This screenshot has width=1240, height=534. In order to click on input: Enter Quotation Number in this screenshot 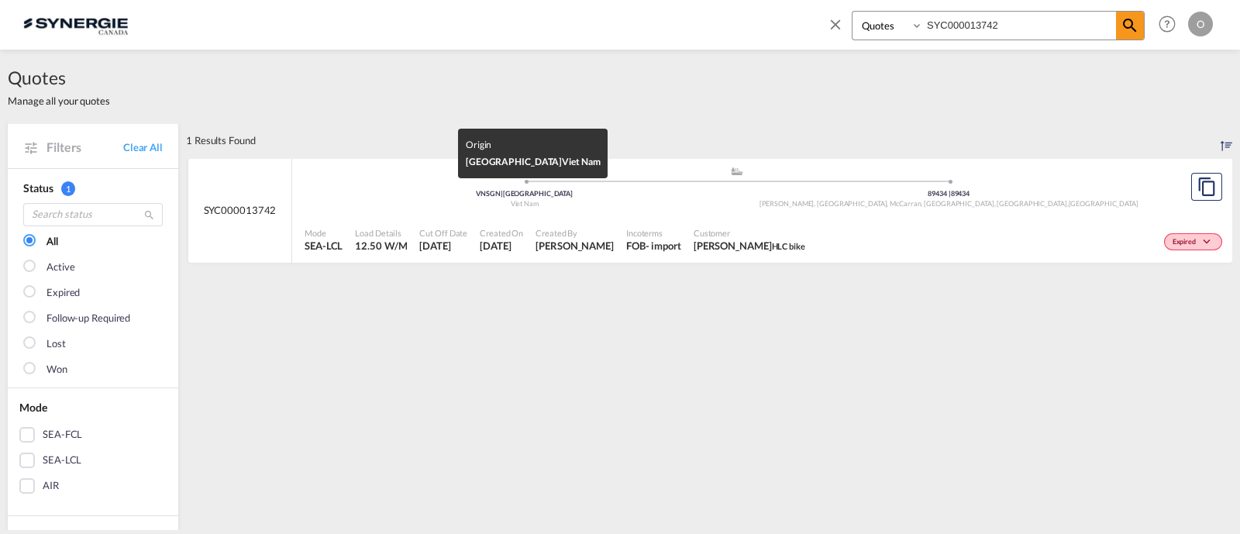, I will do `click(1020, 25)`.